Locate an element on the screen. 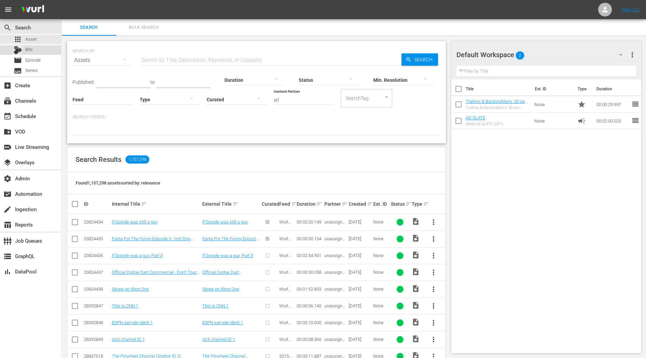  th: Title is located at coordinates (498, 89).